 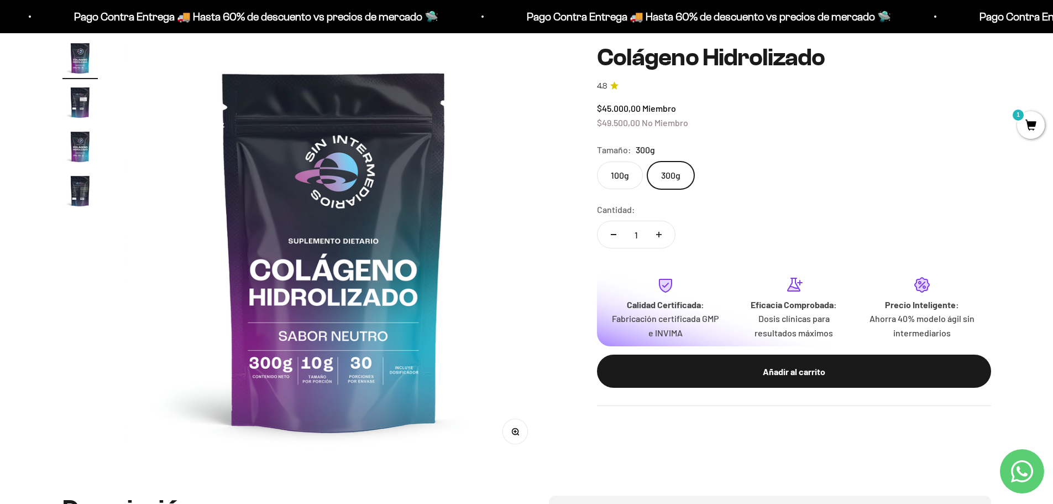 I want to click on button: Ir al artículo 3, so click(x=80, y=148).